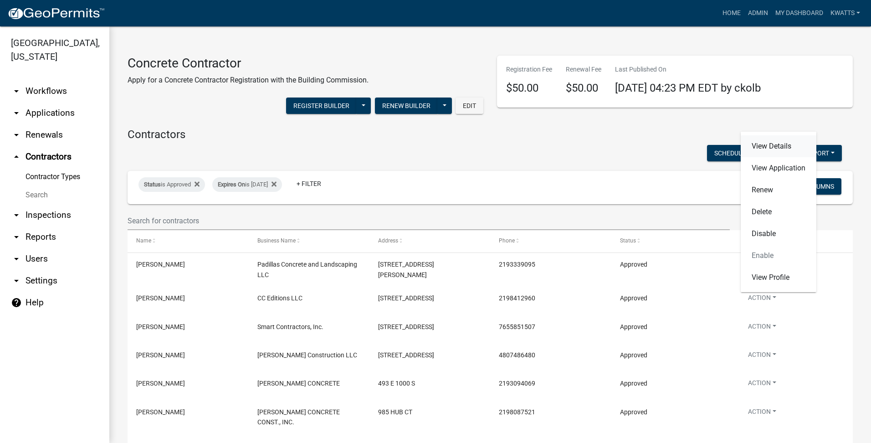 This screenshot has height=443, width=871. Describe the element at coordinates (406, 327) in the screenshot. I see `span: 3394 N US Highway 41` at that location.